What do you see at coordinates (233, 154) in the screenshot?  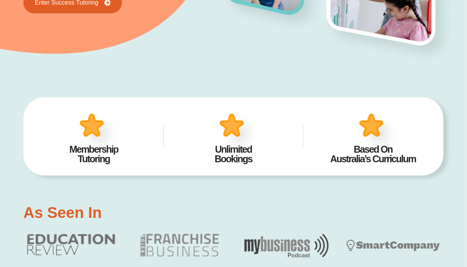 I see `h2: Unlimited Bookings` at bounding box center [233, 154].